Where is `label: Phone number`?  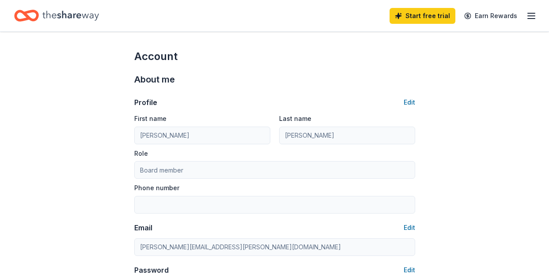 label: Phone number is located at coordinates (157, 188).